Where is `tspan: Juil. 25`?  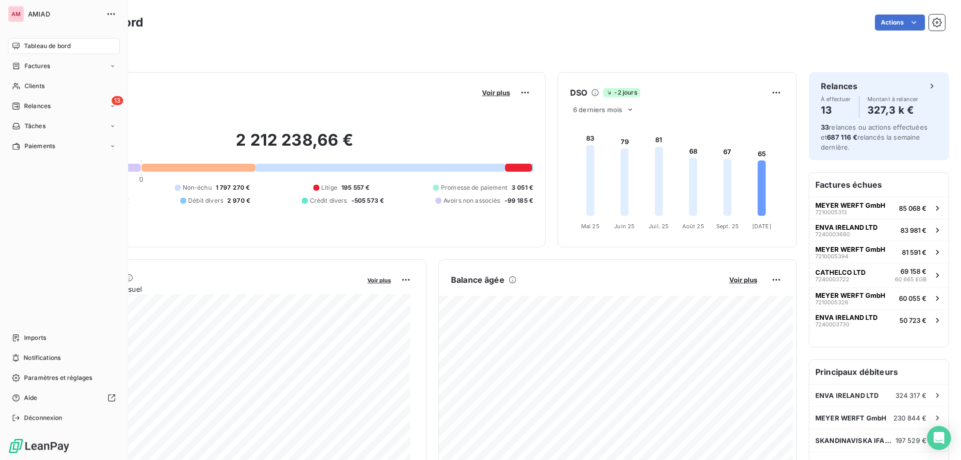 tspan: Juil. 25 is located at coordinates (658, 226).